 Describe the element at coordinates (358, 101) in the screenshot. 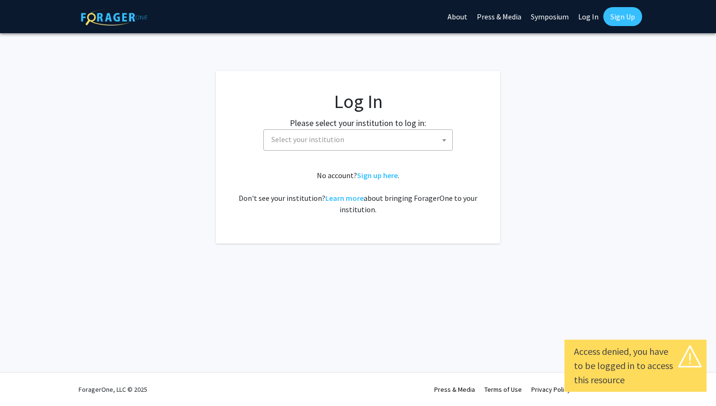

I see `h1: Log In` at that location.